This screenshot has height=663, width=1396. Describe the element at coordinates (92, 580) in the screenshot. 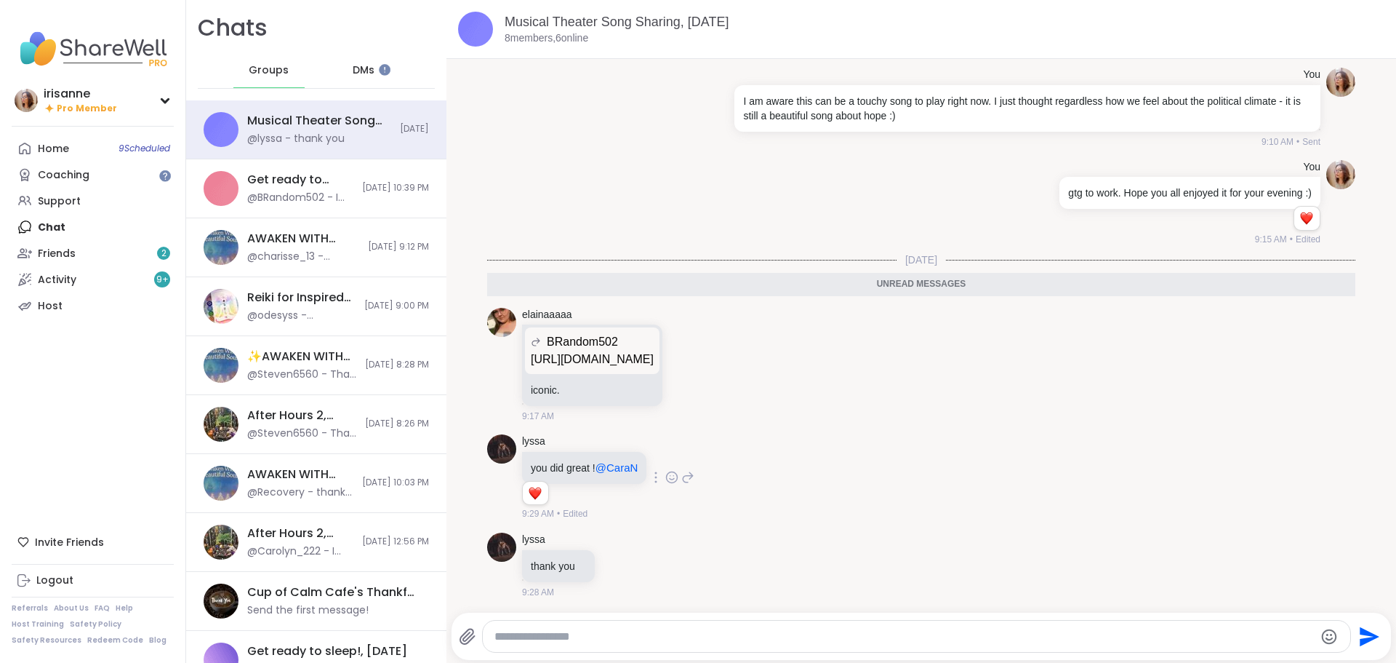

I see `a: Logout` at that location.